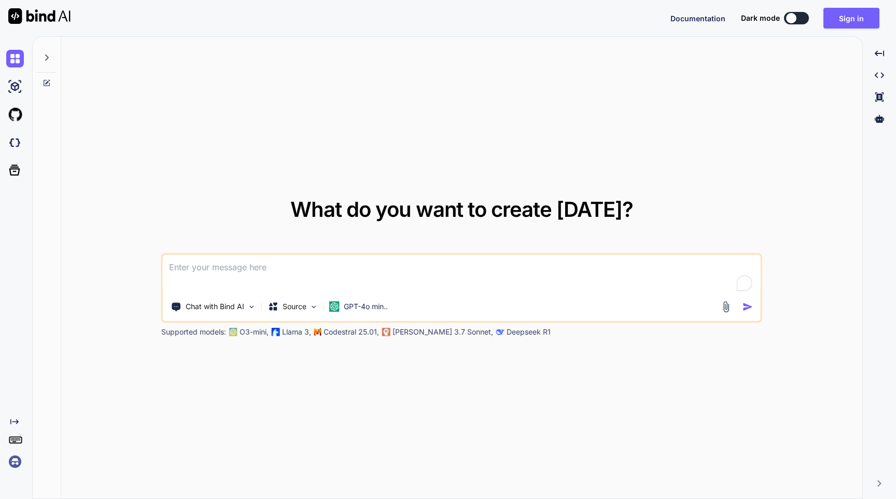 The image size is (896, 499). What do you see at coordinates (15, 143) in the screenshot?
I see `img: darkCloudIdeIcon` at bounding box center [15, 143].